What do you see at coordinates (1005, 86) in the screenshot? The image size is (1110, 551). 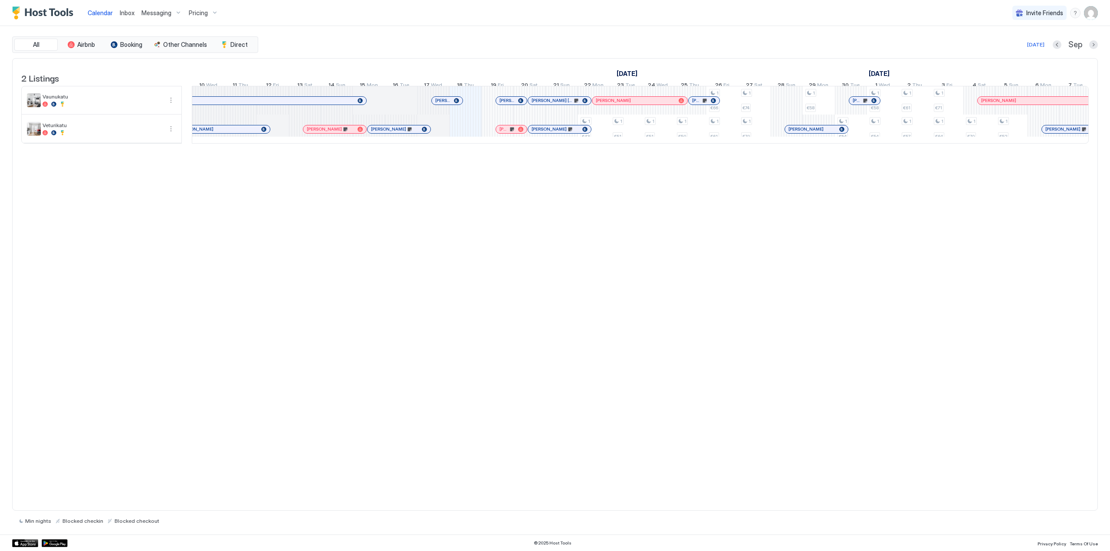 I see `span: 5` at bounding box center [1005, 86].